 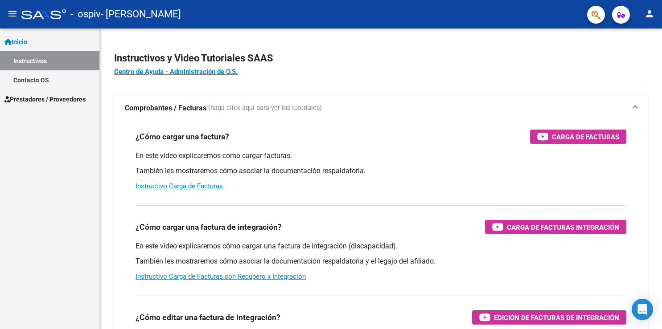 I want to click on p: En este video explicaremos cómo cargar facturas., so click(x=381, y=156).